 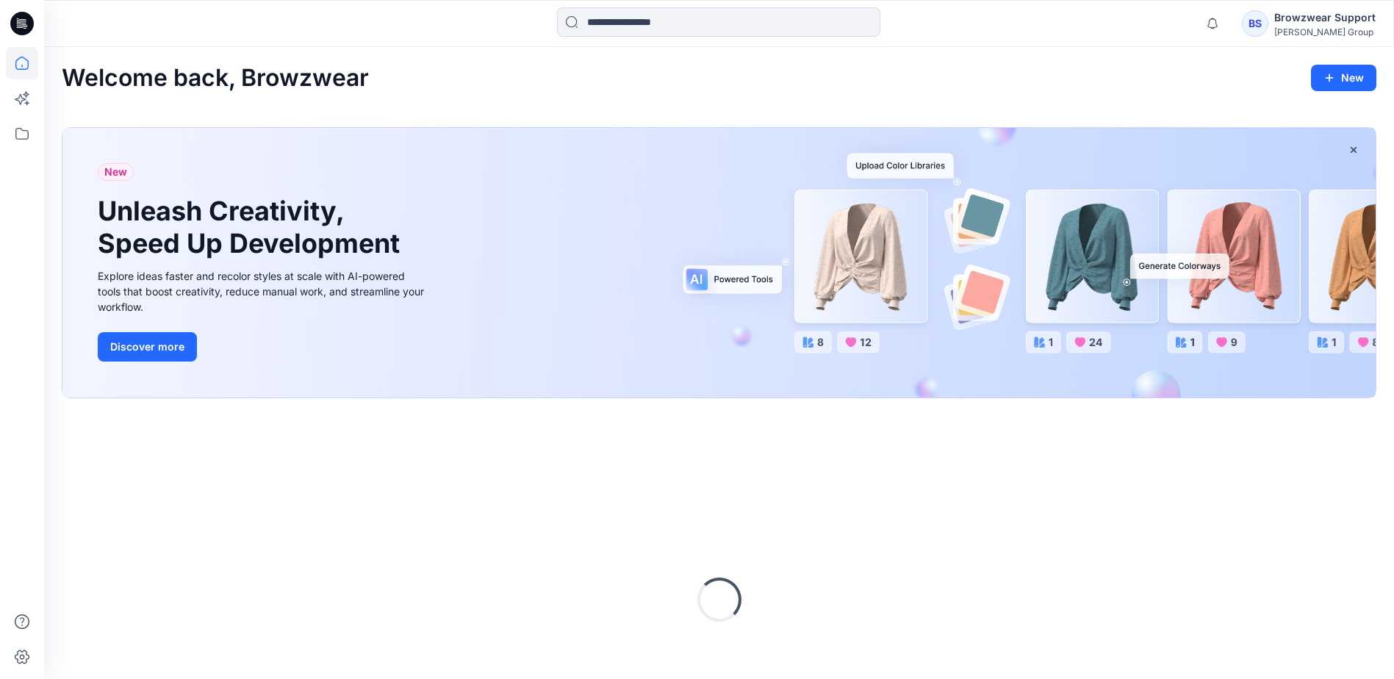 I want to click on button: New, so click(x=1343, y=78).